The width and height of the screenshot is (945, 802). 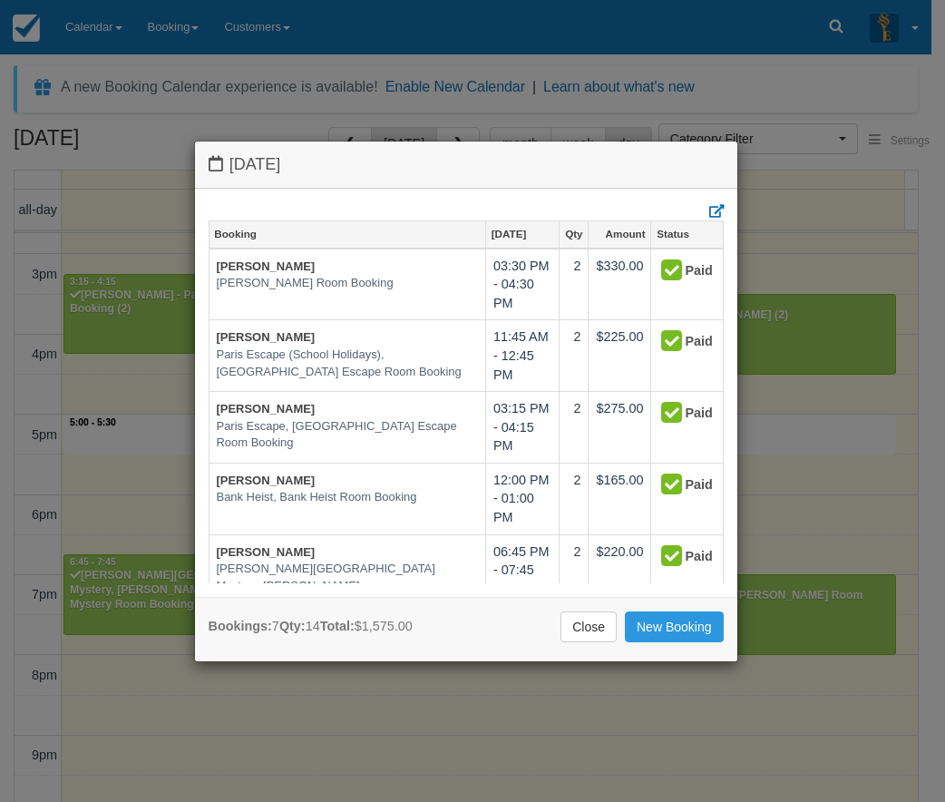 I want to click on strong: Qty:, so click(x=292, y=626).